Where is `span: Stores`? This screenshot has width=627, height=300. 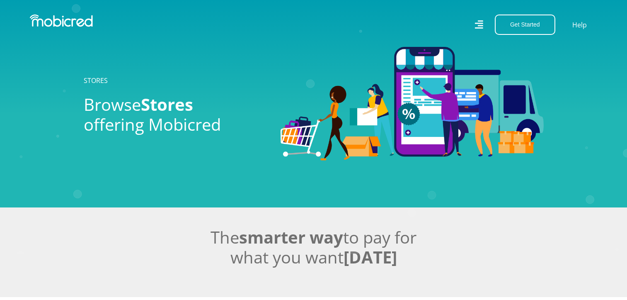
span: Stores is located at coordinates (167, 104).